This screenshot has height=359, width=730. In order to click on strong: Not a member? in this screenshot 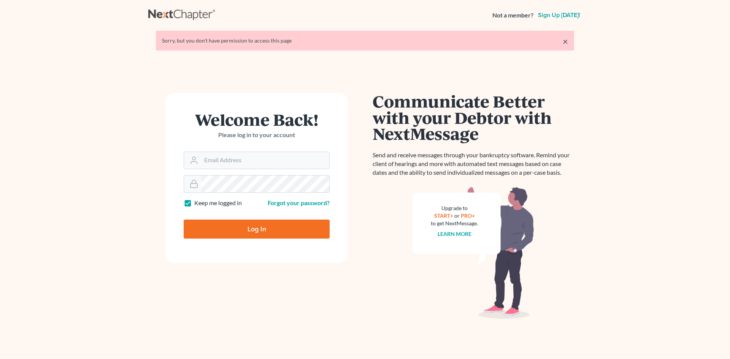, I will do `click(513, 15)`.